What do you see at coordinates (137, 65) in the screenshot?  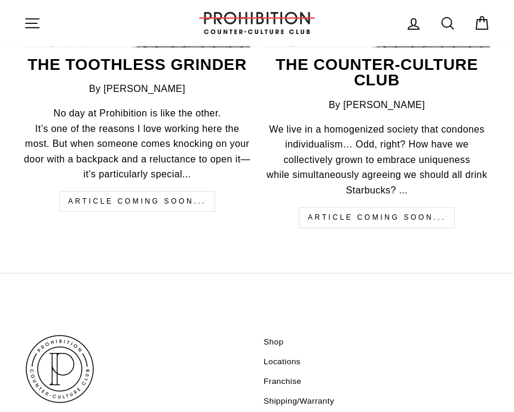 I see `p: THe toothless grinder` at bounding box center [137, 65].